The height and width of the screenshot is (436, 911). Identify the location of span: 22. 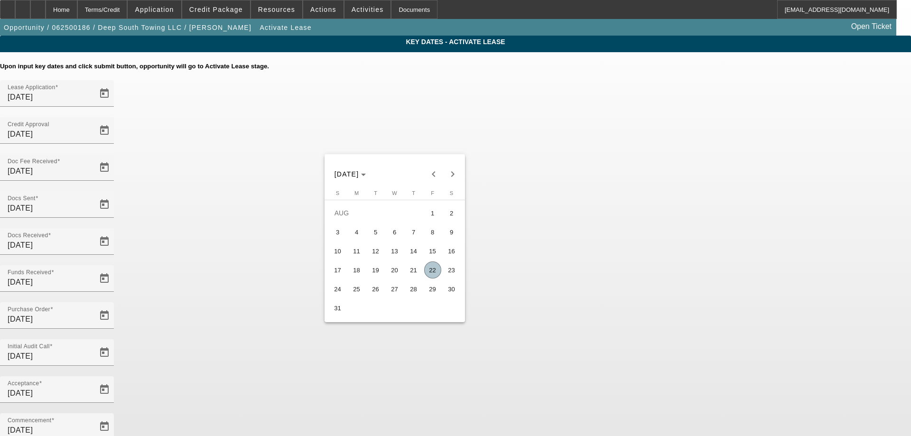
(433, 270).